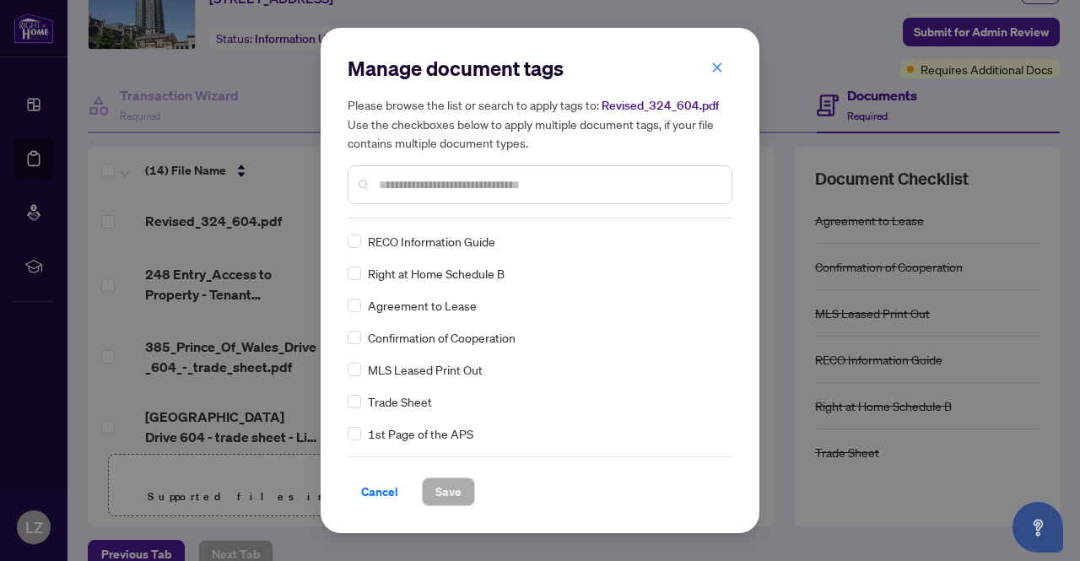  Describe the element at coordinates (540, 123) in the screenshot. I see `h5: Please browse the list or search to apply tags to: Use the checkboxes below to apply multiple doc...` at that location.